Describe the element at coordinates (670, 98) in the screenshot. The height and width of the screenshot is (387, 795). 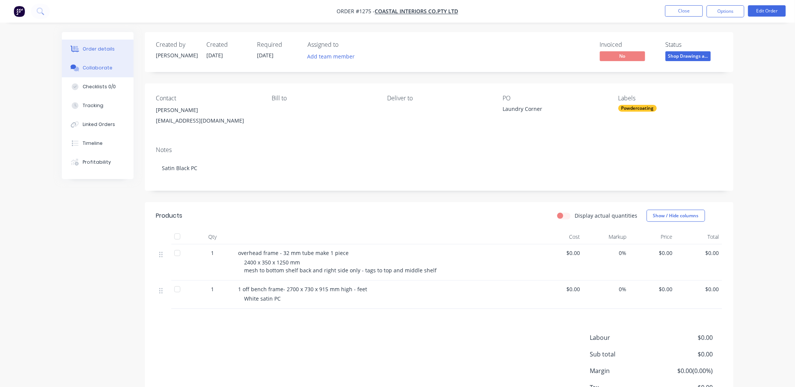
I see `div: Labels` at that location.